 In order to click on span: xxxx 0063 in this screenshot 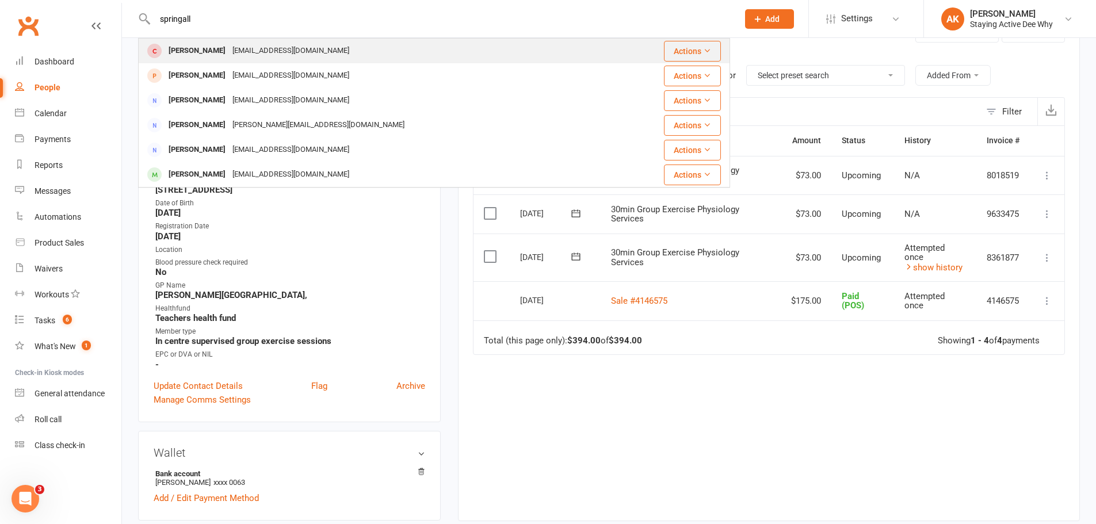, I will do `click(229, 482)`.